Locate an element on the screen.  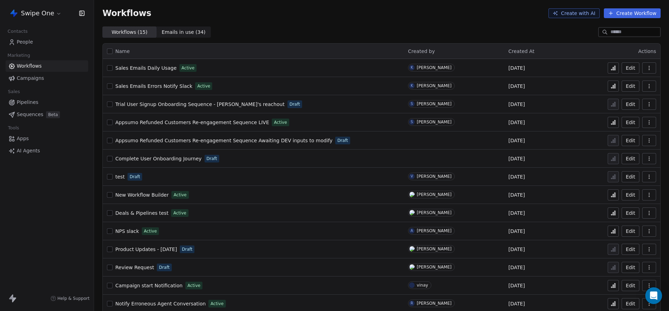
a: Notify Erroneous Agent Conversation is located at coordinates (160, 303).